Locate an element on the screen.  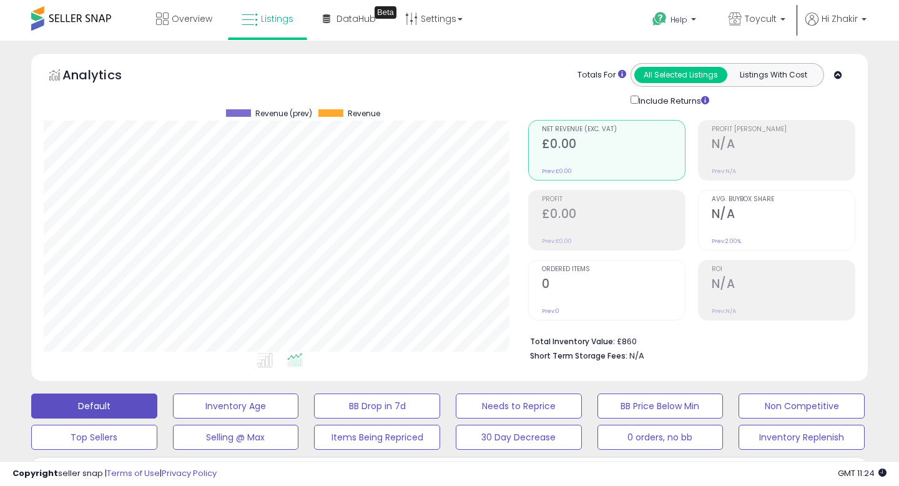
button: Selling @ Max is located at coordinates (236, 437).